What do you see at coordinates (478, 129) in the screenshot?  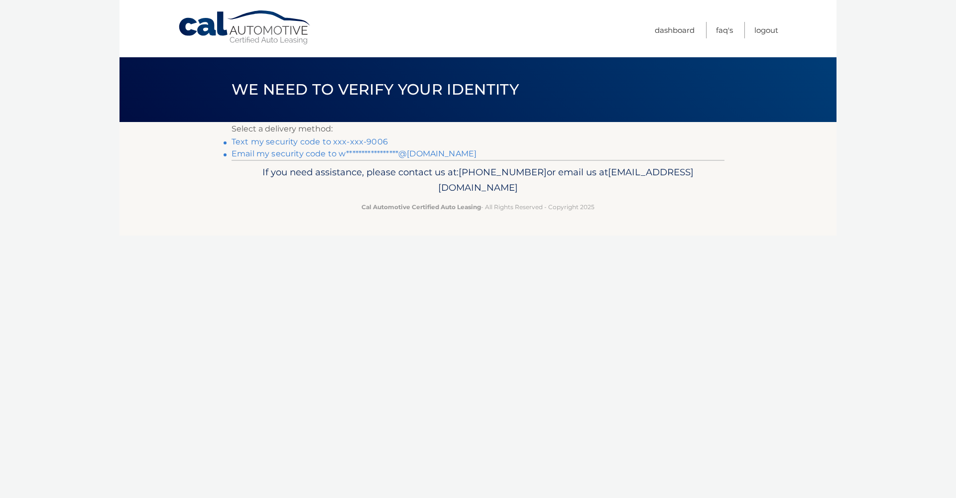 I see `p: Select a delivery method:` at bounding box center [478, 129].